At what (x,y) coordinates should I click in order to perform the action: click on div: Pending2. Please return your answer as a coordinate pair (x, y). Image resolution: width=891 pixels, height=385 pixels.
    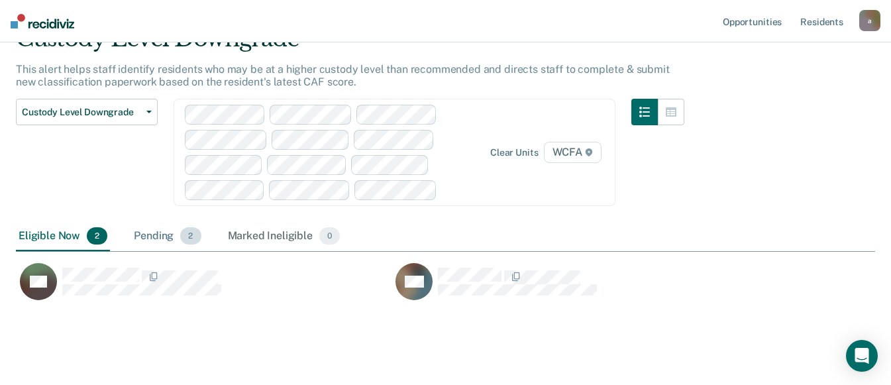
    Looking at the image, I should click on (167, 237).